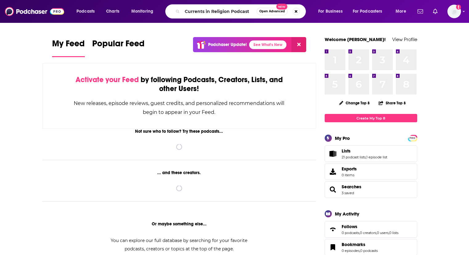 This screenshot has height=255, width=469. What do you see at coordinates (401, 11) in the screenshot?
I see `span: More` at bounding box center [401, 11].